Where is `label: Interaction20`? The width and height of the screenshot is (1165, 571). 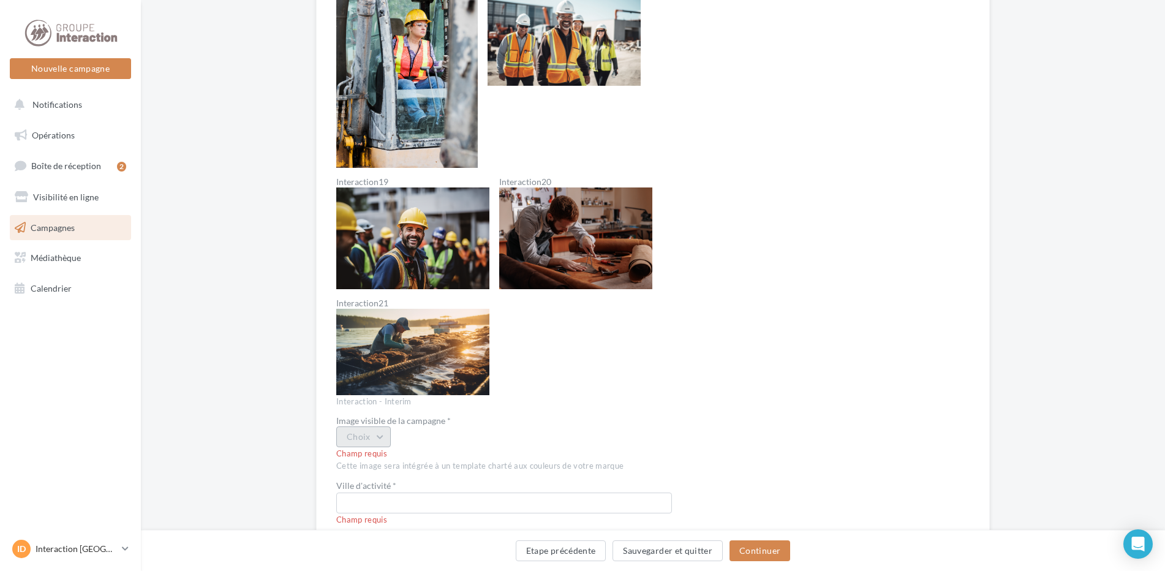 label: Interaction20 is located at coordinates (576, 182).